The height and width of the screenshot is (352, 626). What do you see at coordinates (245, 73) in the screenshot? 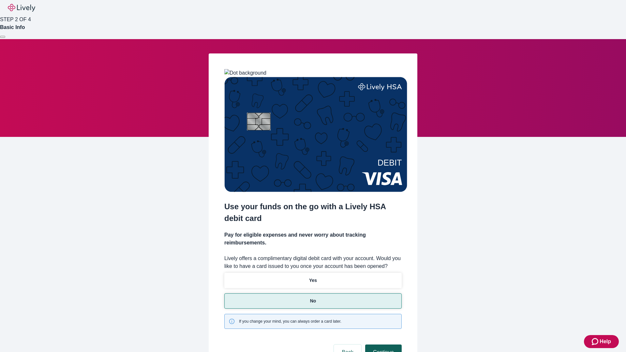
I see `img: Dot background` at bounding box center [245, 73].